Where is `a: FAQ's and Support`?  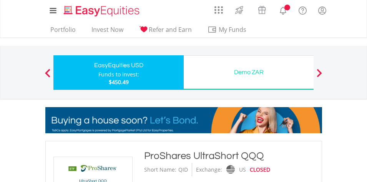 a: FAQ's and Support is located at coordinates (302, 10).